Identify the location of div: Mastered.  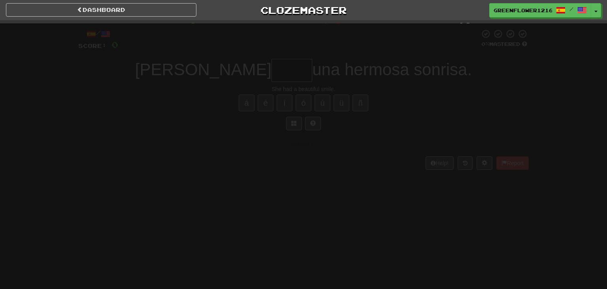
(505, 44).